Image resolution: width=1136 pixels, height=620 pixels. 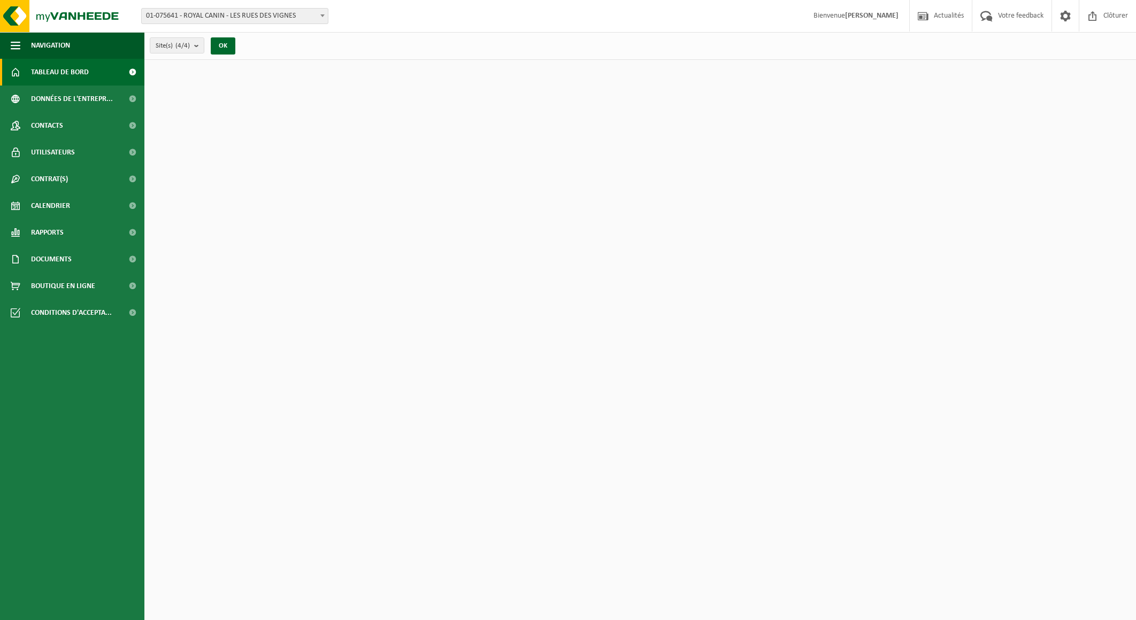 I want to click on span: Utilisateurs, so click(x=53, y=152).